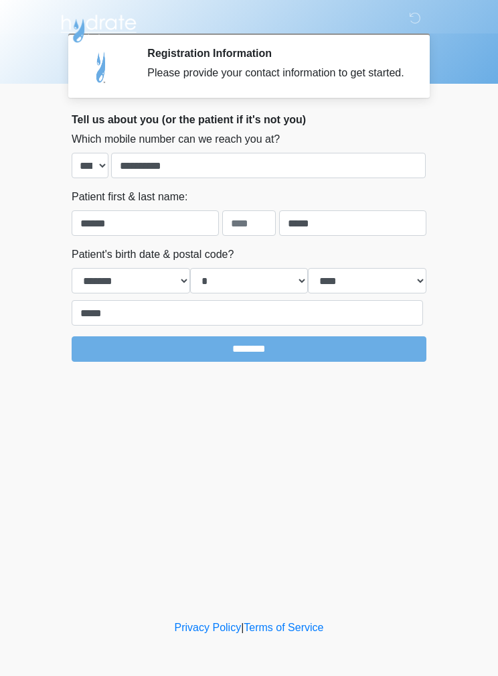 The height and width of the screenshot is (676, 498). Describe the element at coordinates (208, 627) in the screenshot. I see `a: Privacy Policy` at that location.